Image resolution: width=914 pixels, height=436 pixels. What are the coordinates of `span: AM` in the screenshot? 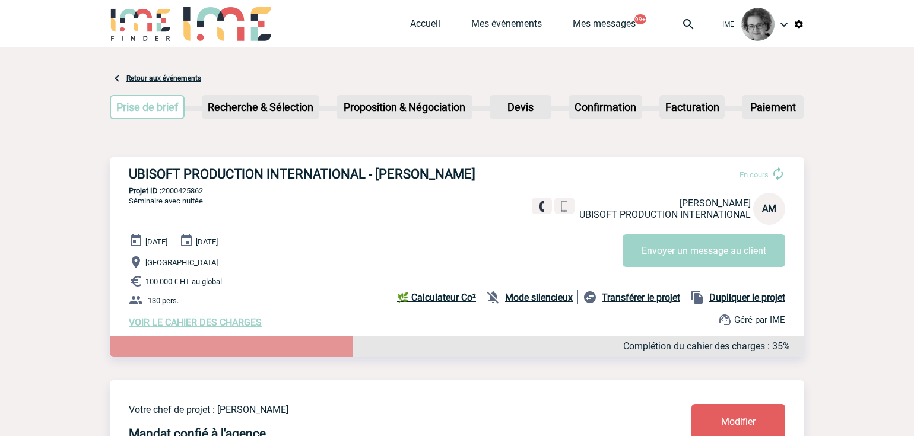 It's located at (769, 208).